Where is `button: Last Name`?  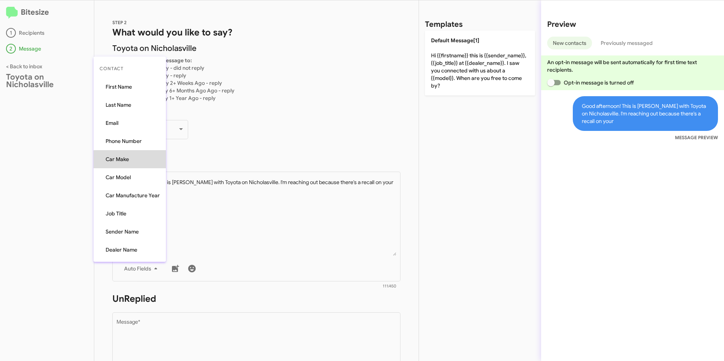 button: Last Name is located at coordinates (130, 105).